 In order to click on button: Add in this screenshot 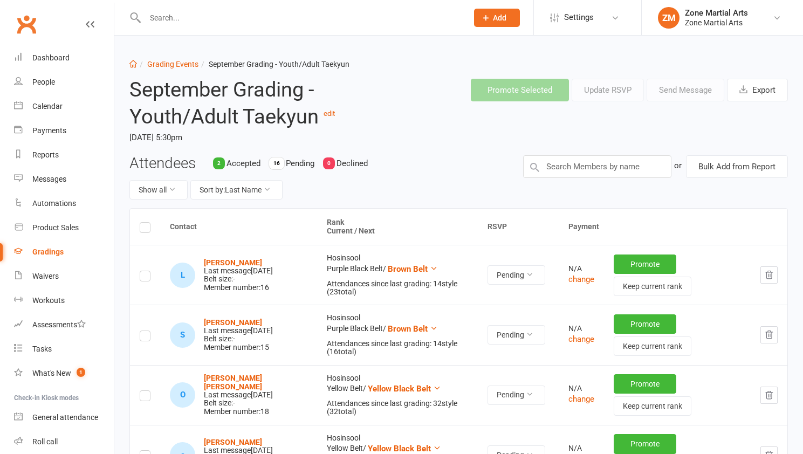, I will do `click(497, 18)`.